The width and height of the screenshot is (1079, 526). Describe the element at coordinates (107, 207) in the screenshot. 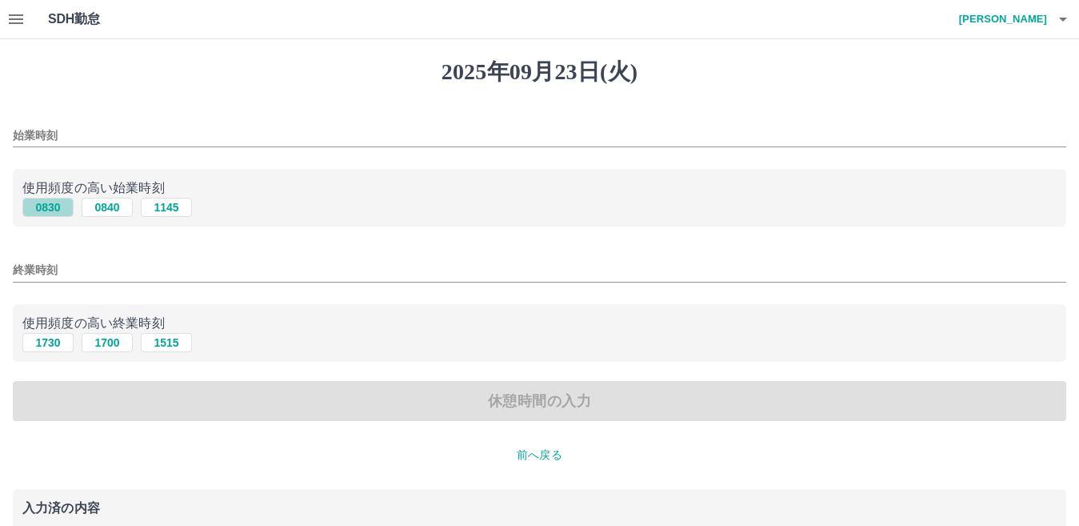

I see `button: 0840` at that location.